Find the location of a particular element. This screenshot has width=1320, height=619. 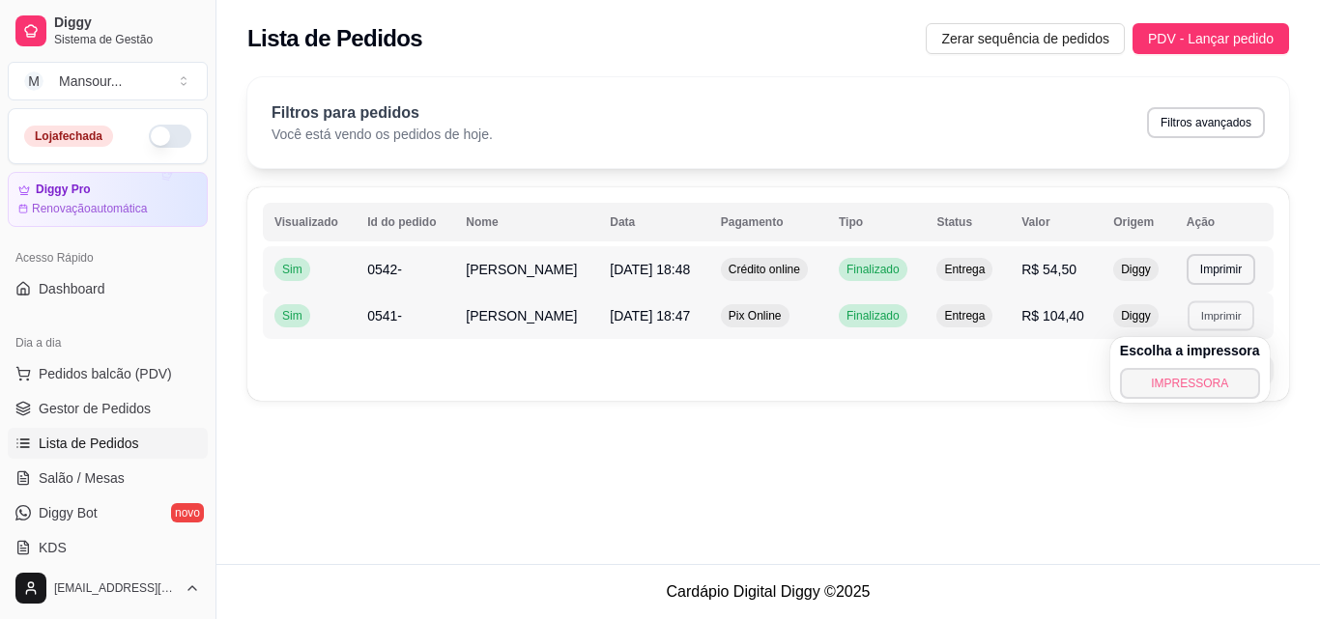

div: Loja fechada is located at coordinates (69, 136).